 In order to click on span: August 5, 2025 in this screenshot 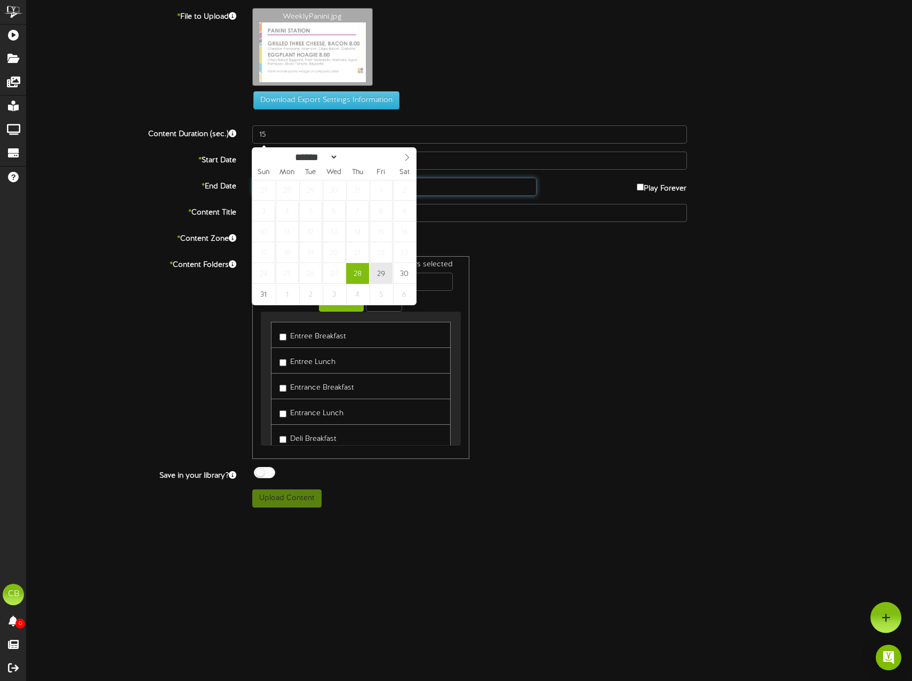, I will do `click(311, 211)`.